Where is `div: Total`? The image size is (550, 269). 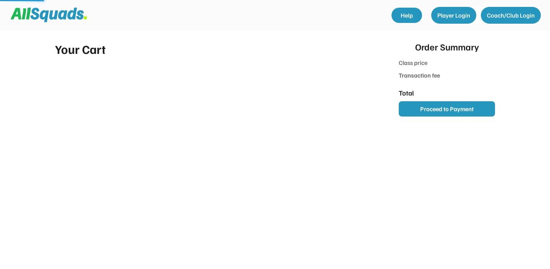 div: Total is located at coordinates (420, 93).